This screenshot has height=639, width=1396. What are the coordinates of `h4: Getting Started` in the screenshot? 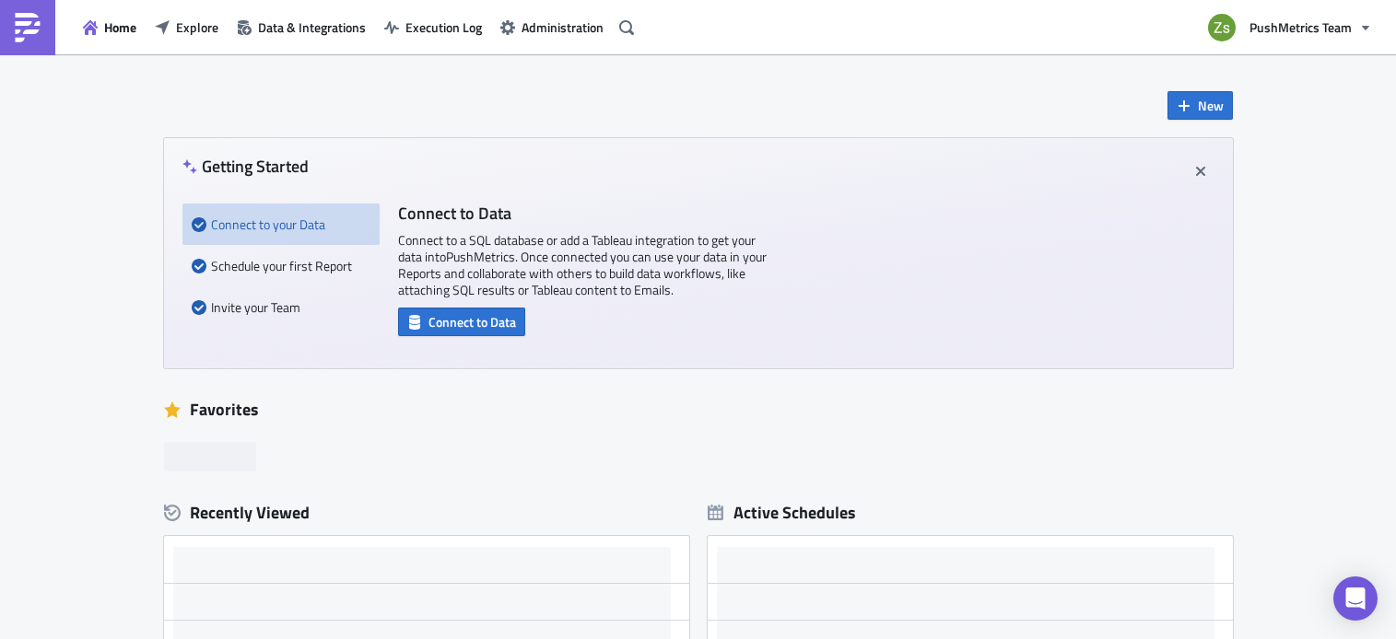 It's located at (245, 166).